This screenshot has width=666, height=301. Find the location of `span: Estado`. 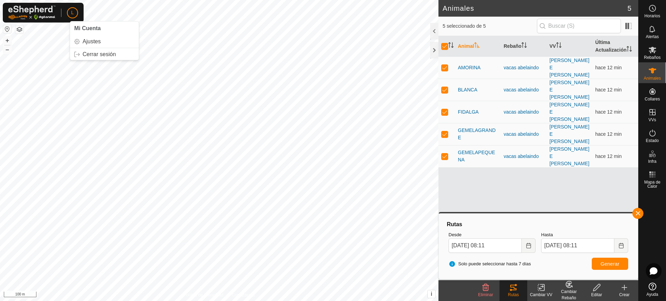

span: Estado is located at coordinates (652, 141).